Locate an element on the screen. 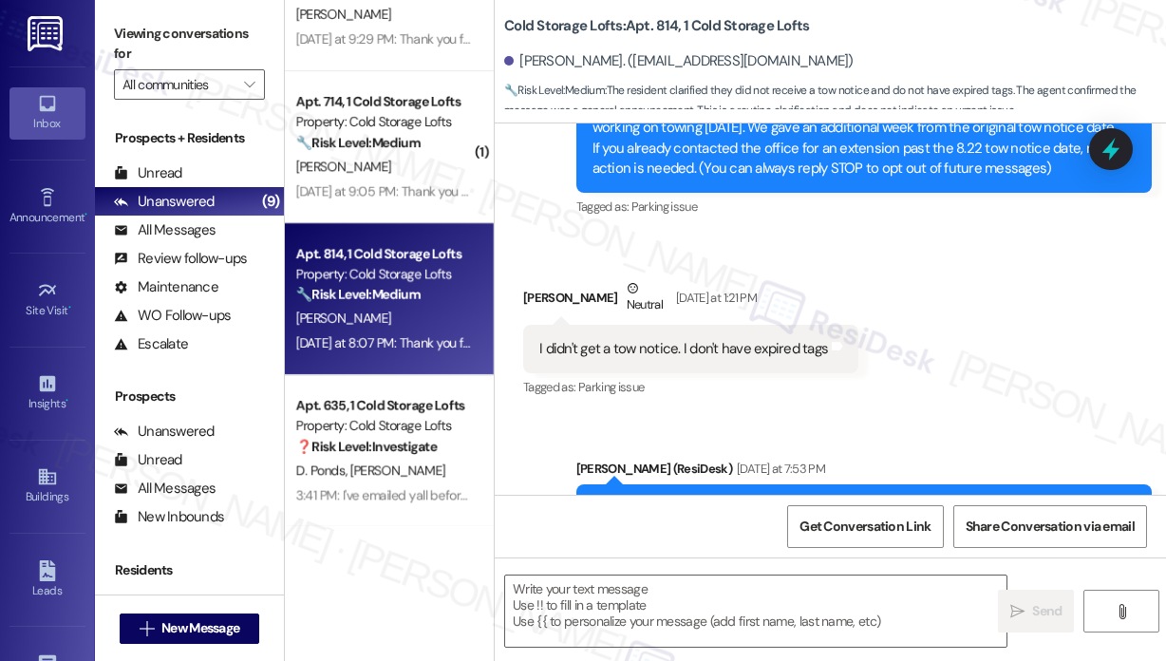  input: All communities is located at coordinates (178, 84).